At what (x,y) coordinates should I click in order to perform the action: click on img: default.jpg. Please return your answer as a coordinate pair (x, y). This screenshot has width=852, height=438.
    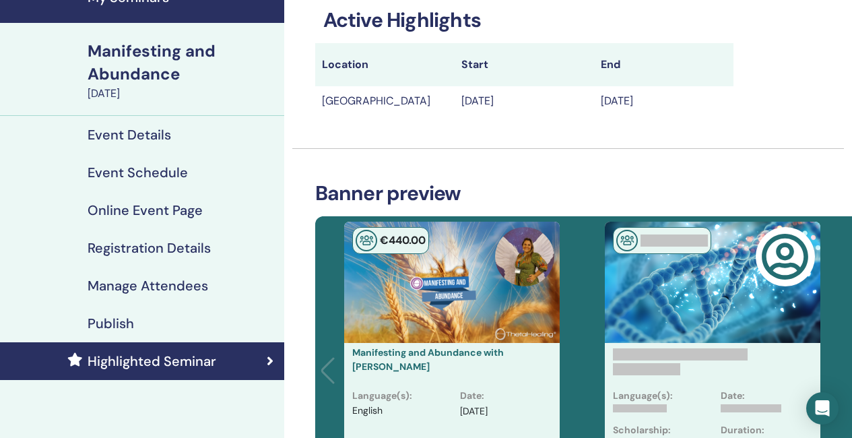
    Looking at the image, I should click on (525, 257).